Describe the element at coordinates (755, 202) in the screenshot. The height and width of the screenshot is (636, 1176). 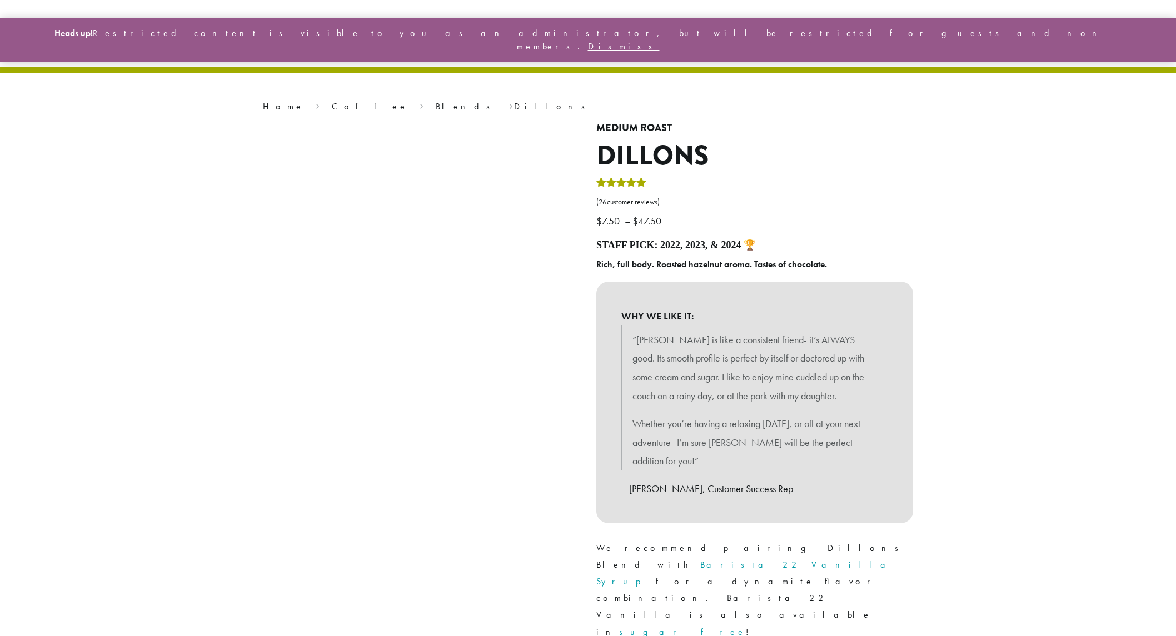
I see `a: (26customer reviews)` at that location.